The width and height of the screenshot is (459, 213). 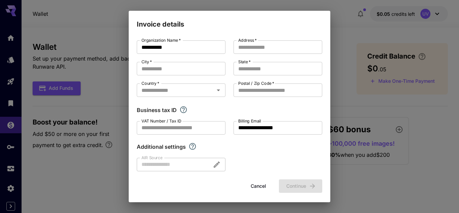 I want to click on label: Address, so click(x=247, y=40).